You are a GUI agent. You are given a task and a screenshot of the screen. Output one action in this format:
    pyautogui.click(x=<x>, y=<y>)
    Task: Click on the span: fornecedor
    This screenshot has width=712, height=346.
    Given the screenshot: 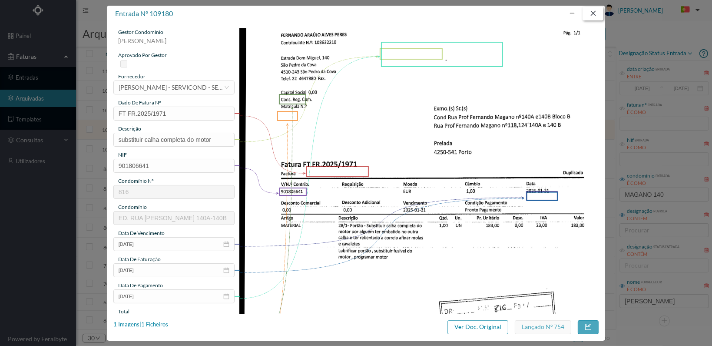 What is the action you would take?
    pyautogui.click(x=132, y=76)
    